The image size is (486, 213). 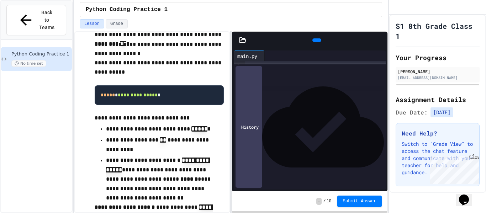 What do you see at coordinates (438, 58) in the screenshot?
I see `h2: Your Progress` at bounding box center [438, 58].